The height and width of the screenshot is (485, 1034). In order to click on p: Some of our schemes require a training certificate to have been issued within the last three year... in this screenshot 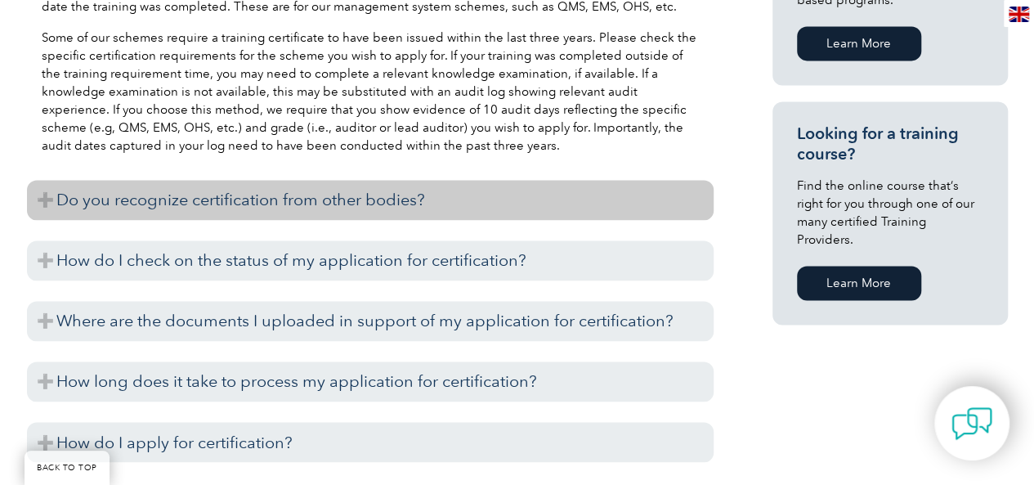, I will do `click(370, 92)`.